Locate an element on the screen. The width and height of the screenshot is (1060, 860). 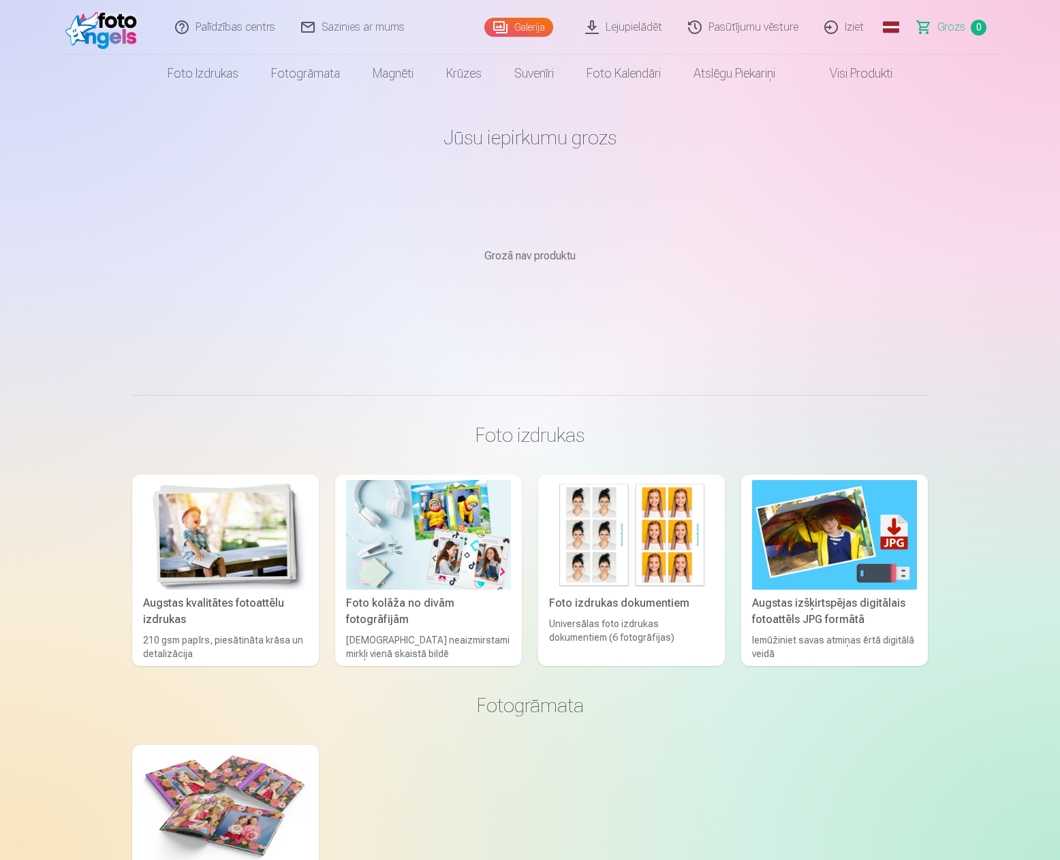
div: Iemūžiniet savas atmiņas ērtā digitālā veidā is located at coordinates (834, 647).